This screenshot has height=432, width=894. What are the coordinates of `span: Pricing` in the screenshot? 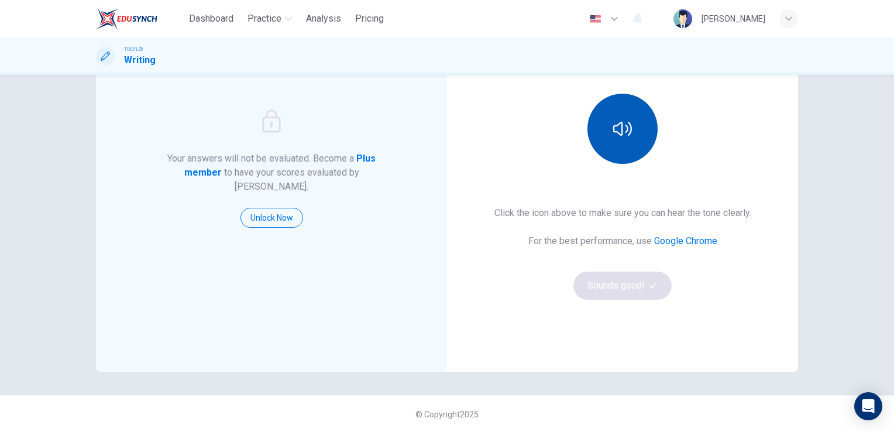 It's located at (369, 19).